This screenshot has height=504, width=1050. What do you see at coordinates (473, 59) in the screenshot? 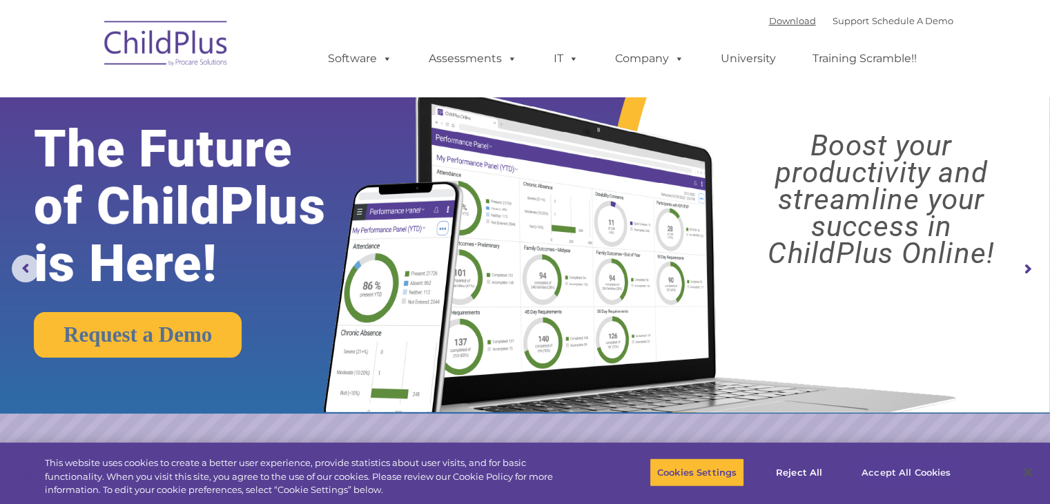
I see `a: Assessments` at bounding box center [473, 59].